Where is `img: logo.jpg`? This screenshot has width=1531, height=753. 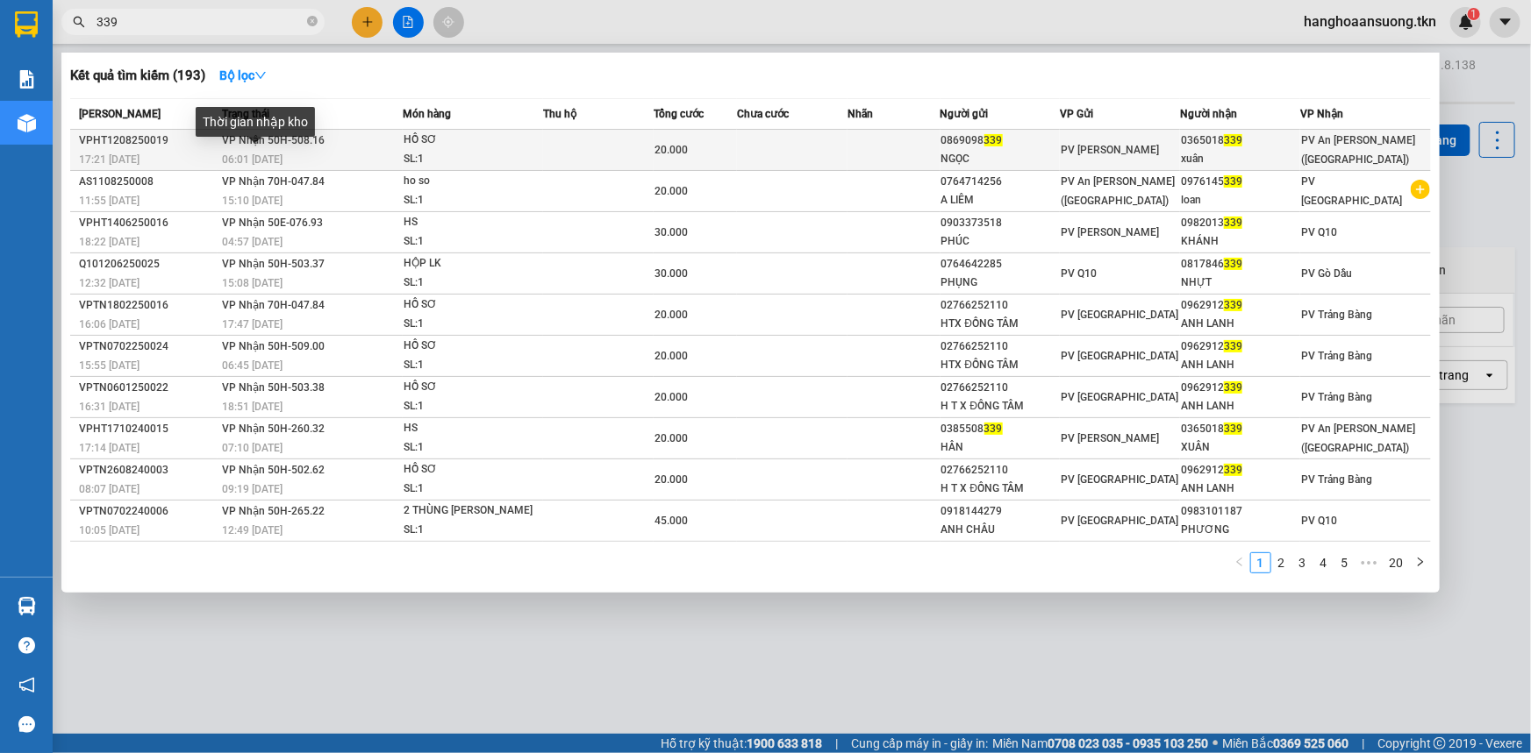 img: logo.jpg is located at coordinates (66, 66).